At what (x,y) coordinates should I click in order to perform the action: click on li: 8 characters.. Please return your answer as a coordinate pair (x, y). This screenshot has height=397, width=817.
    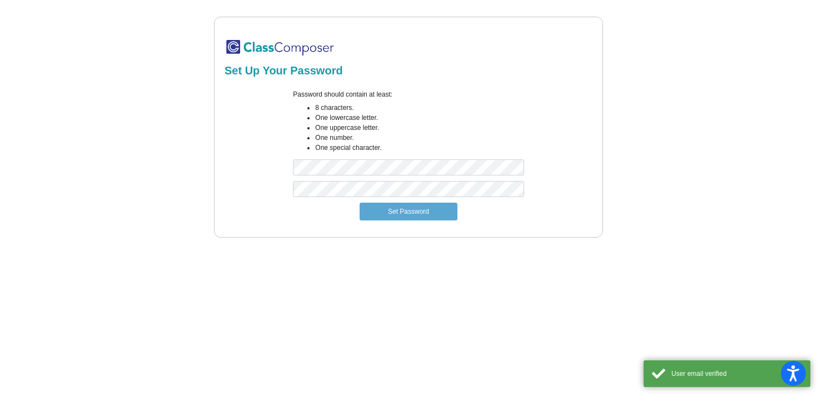
    Looking at the image, I should click on (419, 108).